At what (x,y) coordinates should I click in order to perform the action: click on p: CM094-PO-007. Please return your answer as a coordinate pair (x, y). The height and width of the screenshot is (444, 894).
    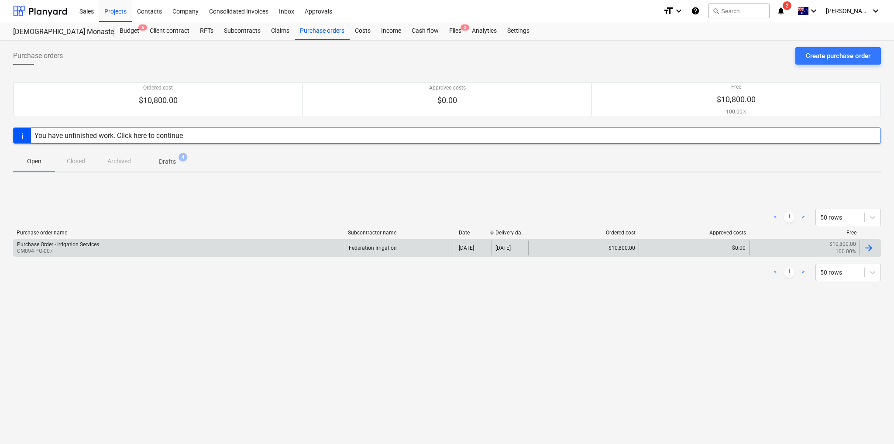
    Looking at the image, I should click on (58, 251).